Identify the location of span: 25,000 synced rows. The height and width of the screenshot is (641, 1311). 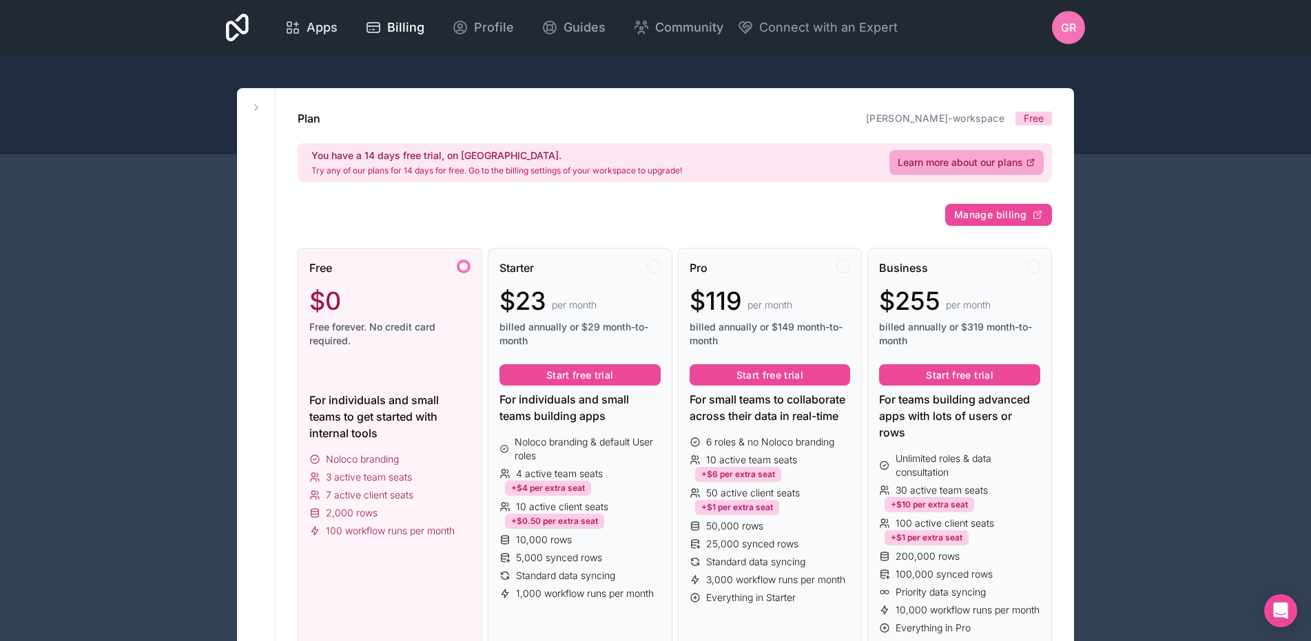
(752, 544).